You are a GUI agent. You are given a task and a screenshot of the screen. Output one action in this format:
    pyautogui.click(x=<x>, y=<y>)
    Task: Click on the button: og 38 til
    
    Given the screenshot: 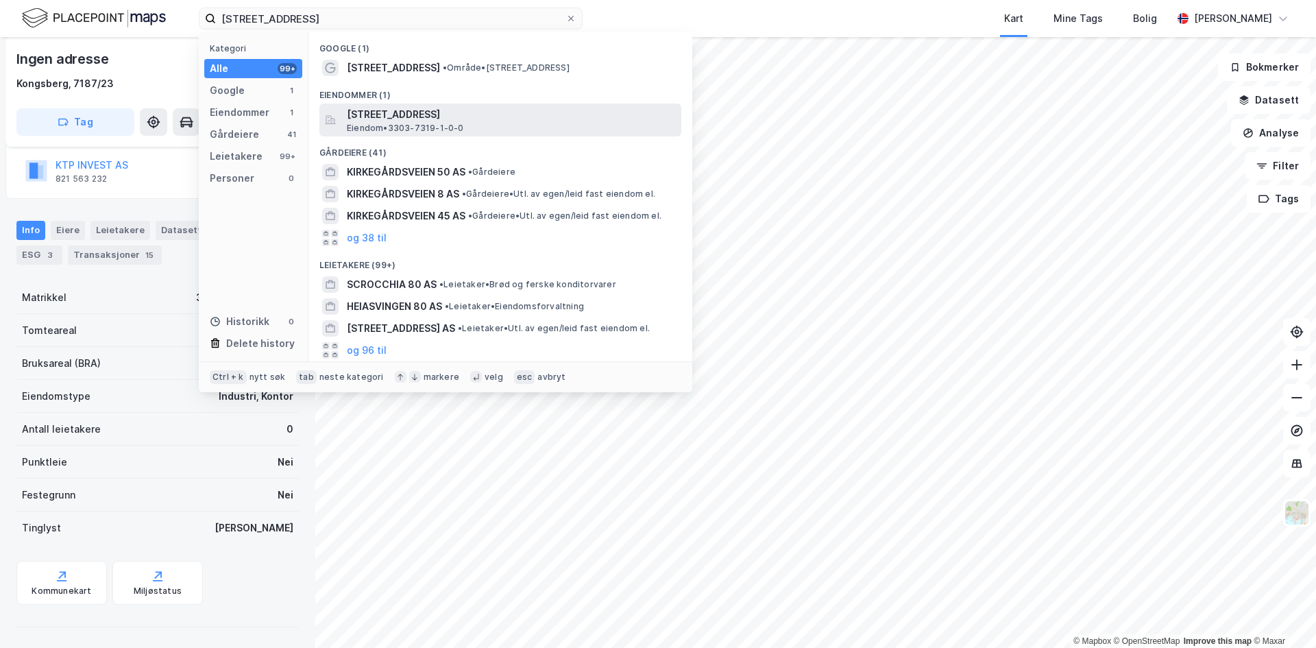 What is the action you would take?
    pyautogui.click(x=367, y=238)
    